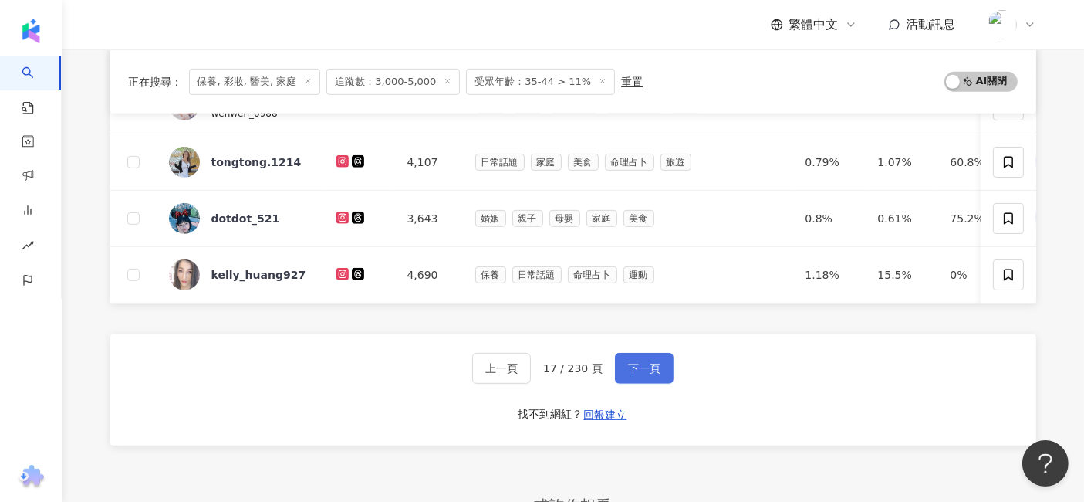  I want to click on div: 0.79%, so click(830, 162).